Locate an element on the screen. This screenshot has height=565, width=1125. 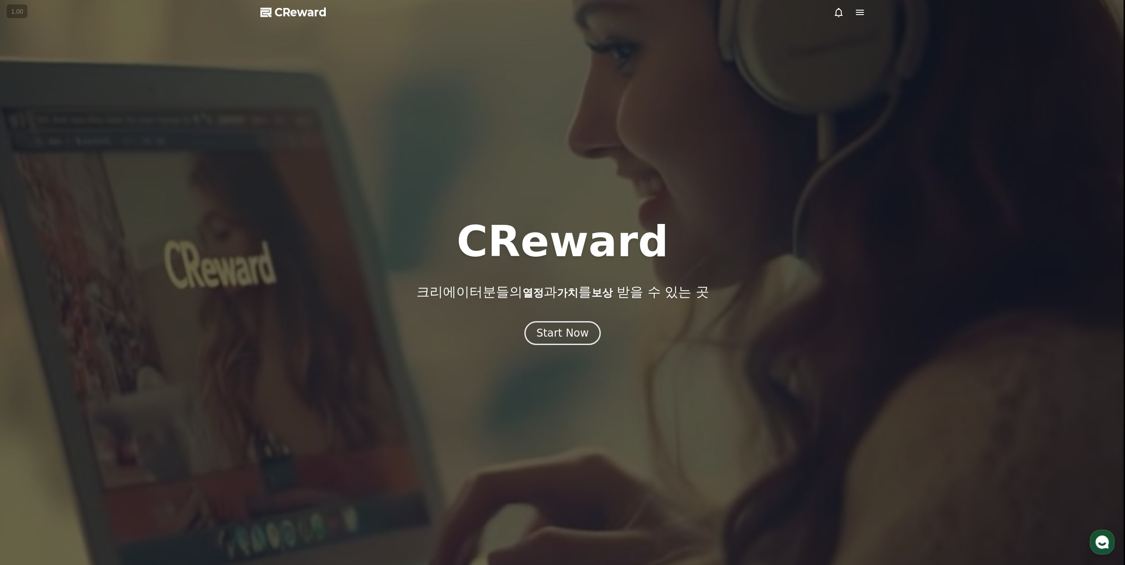
span: CReward is located at coordinates (301, 12).